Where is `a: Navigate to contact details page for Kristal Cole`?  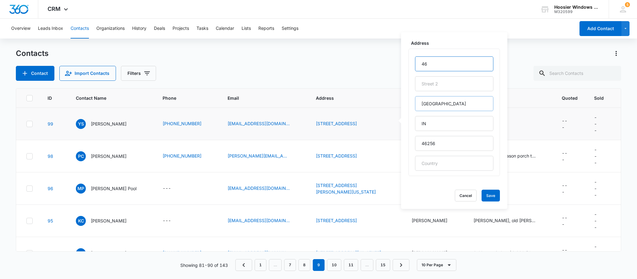 a: Navigate to contact details page for Kristal Cole is located at coordinates (50, 221).